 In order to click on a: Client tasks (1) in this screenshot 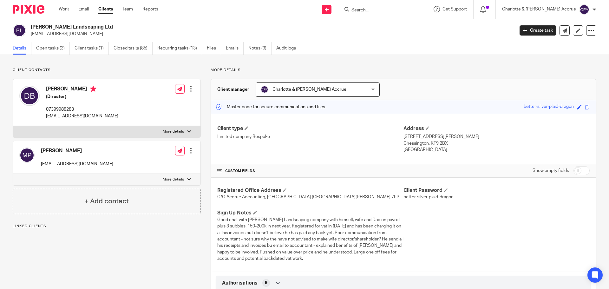, I will do `click(92, 48)`.